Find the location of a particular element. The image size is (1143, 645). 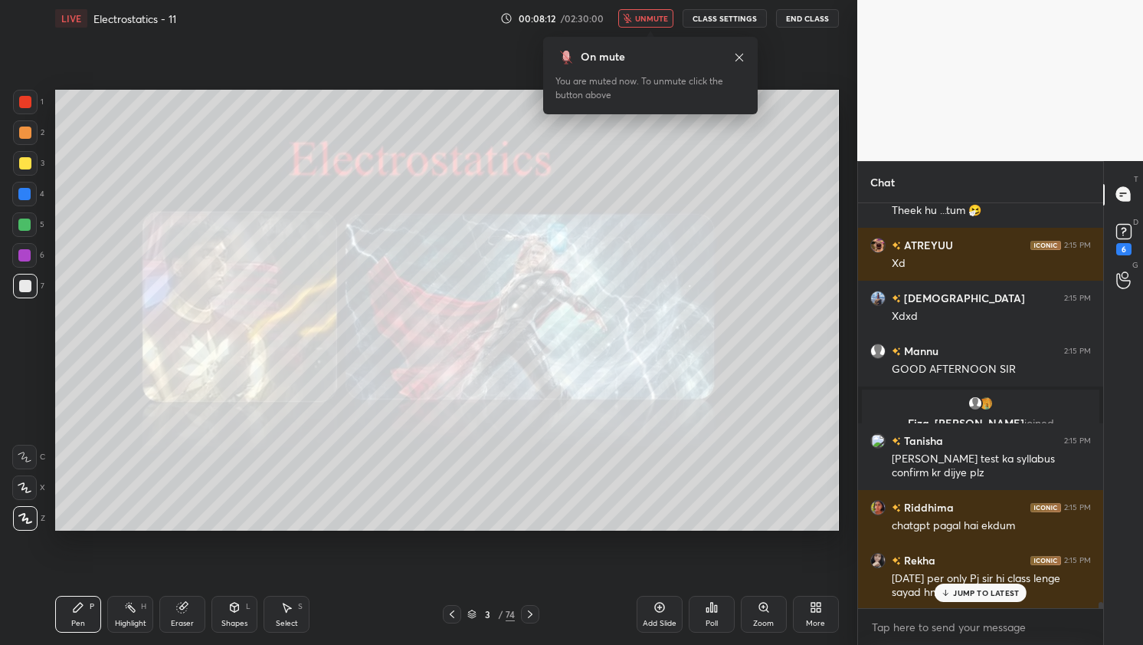

div: grid is located at coordinates (981, 405).